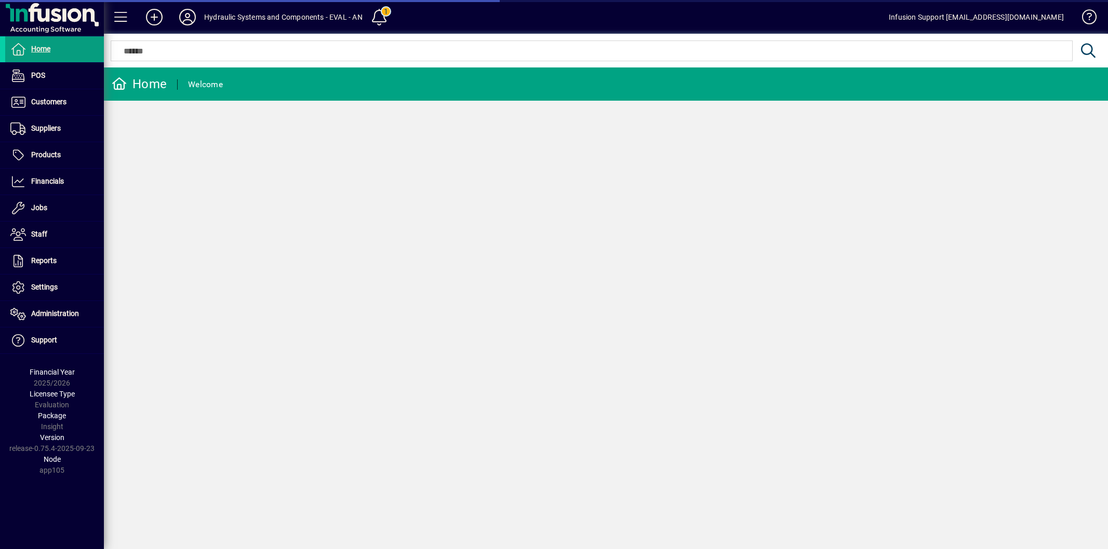 Image resolution: width=1108 pixels, height=549 pixels. What do you see at coordinates (55, 182) in the screenshot?
I see `a: Financials` at bounding box center [55, 182].